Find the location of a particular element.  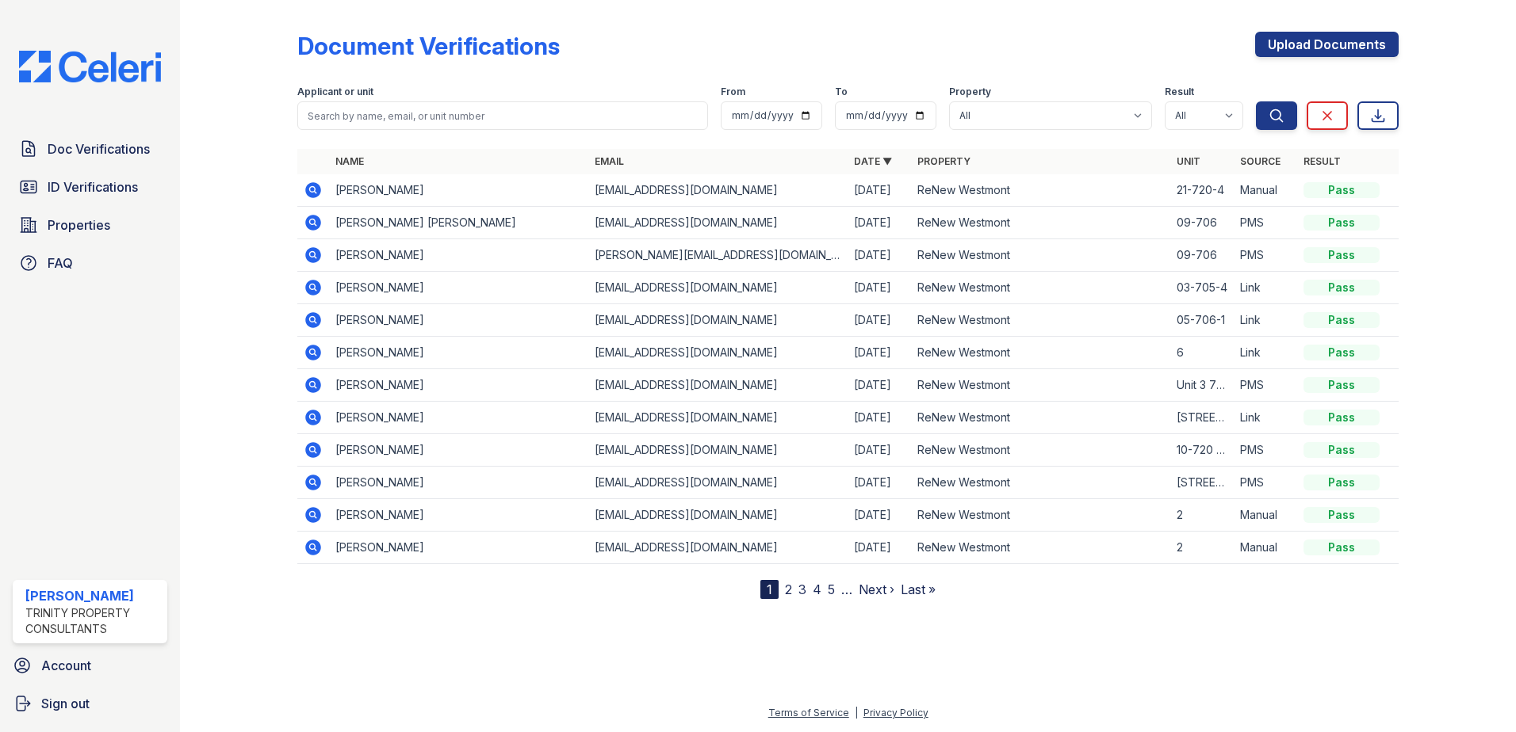

a: Date ▼ is located at coordinates (873, 161).